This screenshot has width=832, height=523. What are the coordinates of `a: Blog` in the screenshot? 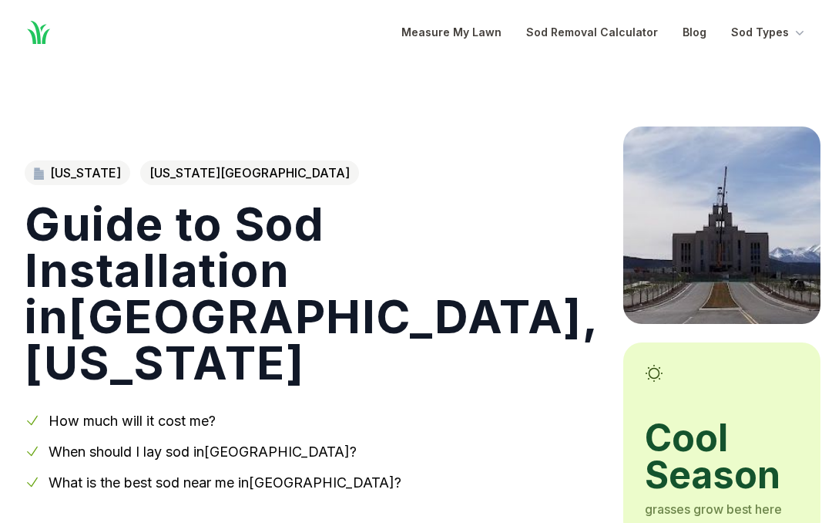 It's located at (694, 32).